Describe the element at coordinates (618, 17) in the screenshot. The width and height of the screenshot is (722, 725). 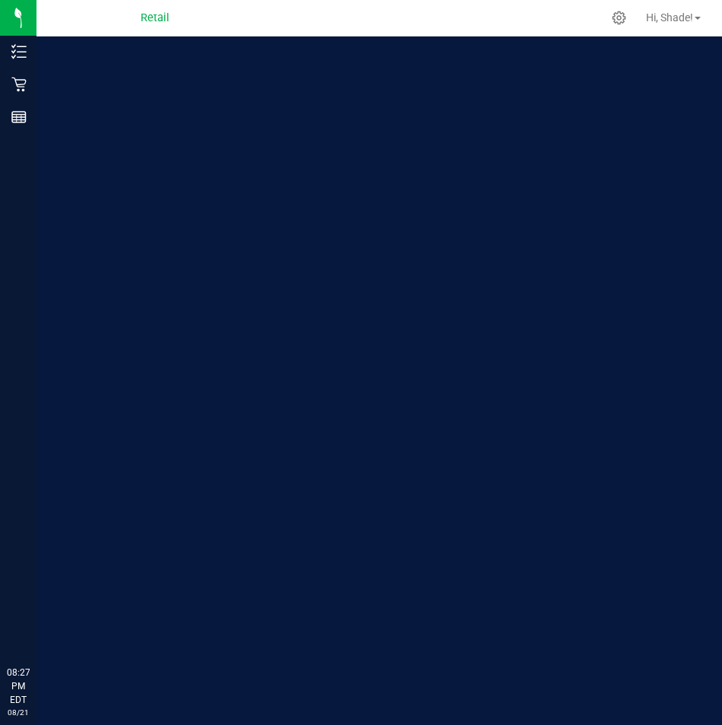
I see `div: Manage settings` at that location.